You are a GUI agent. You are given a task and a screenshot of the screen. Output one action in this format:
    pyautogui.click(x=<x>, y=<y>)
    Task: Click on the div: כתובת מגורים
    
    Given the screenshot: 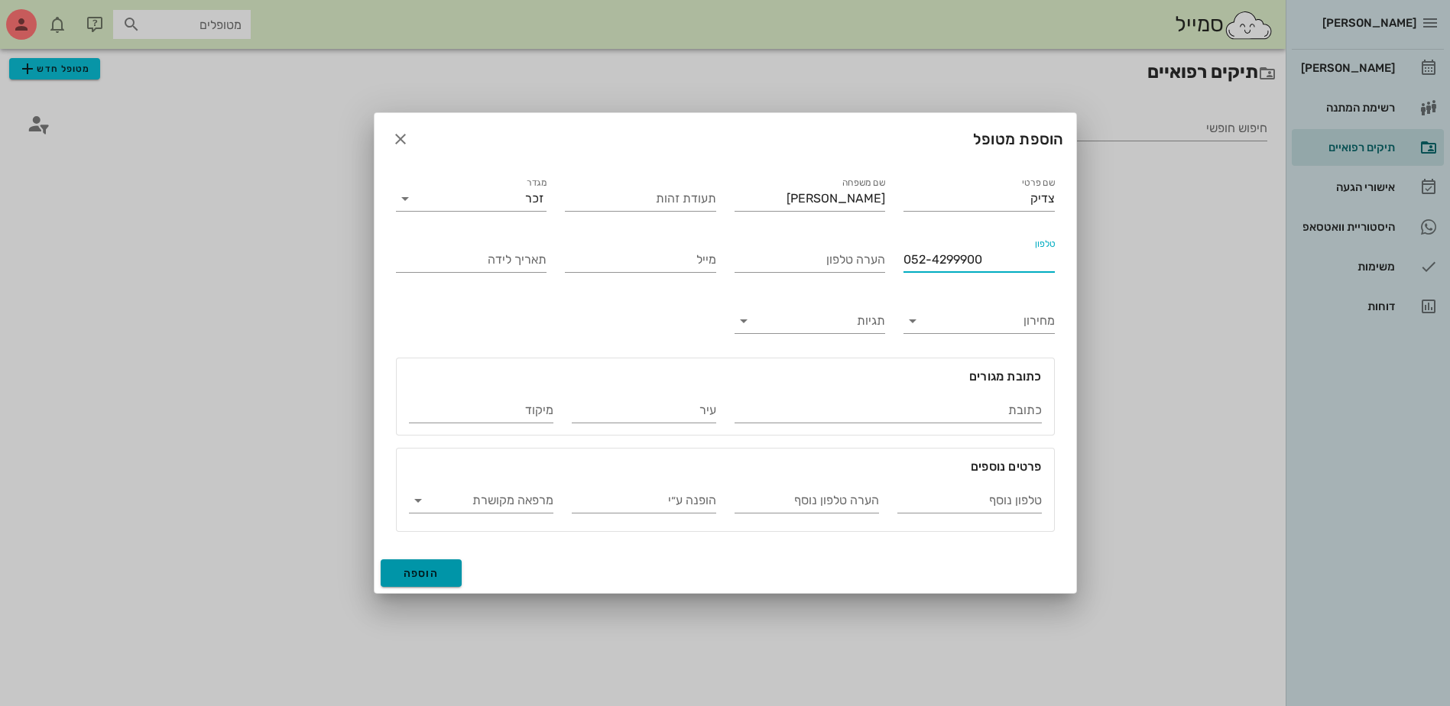 What is the action you would take?
    pyautogui.click(x=725, y=372)
    